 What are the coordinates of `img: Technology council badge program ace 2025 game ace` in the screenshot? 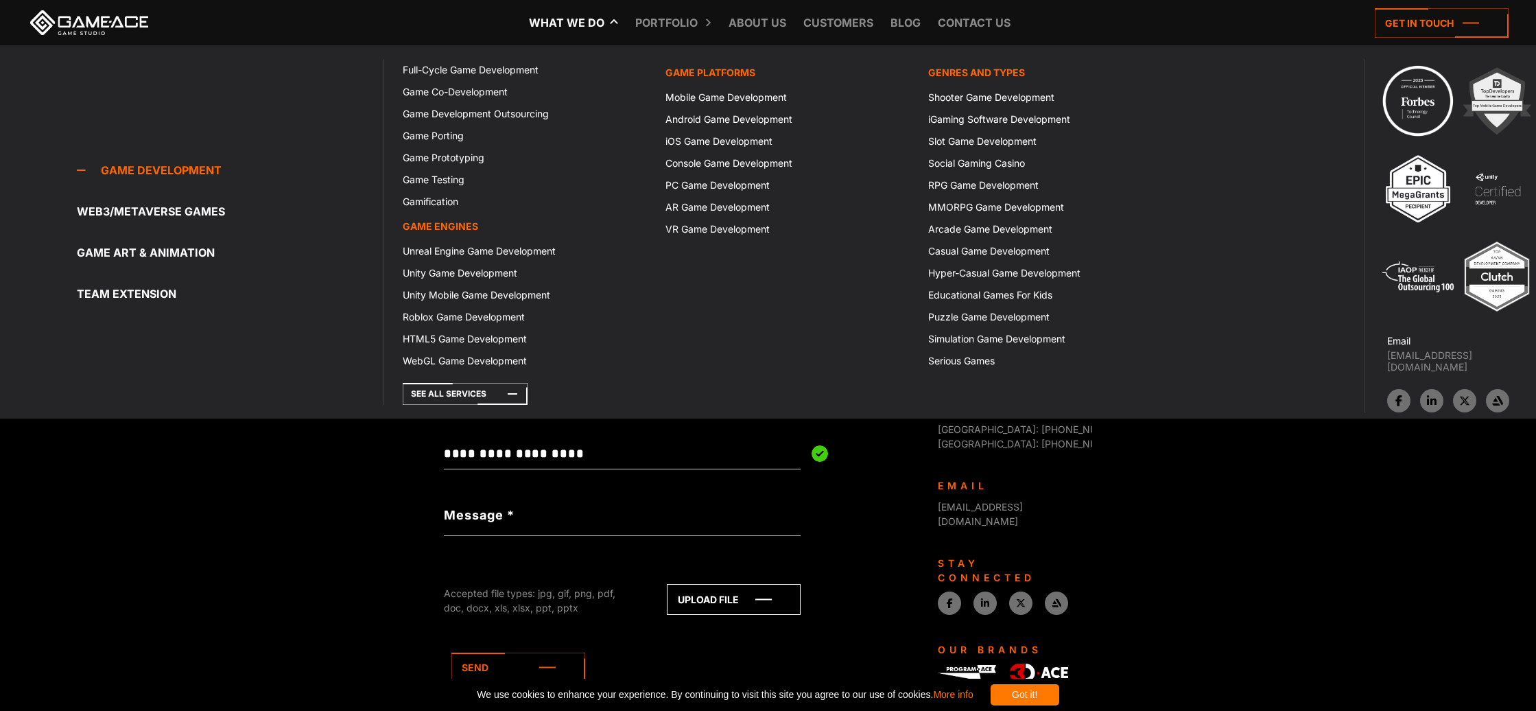 It's located at (1418, 101).